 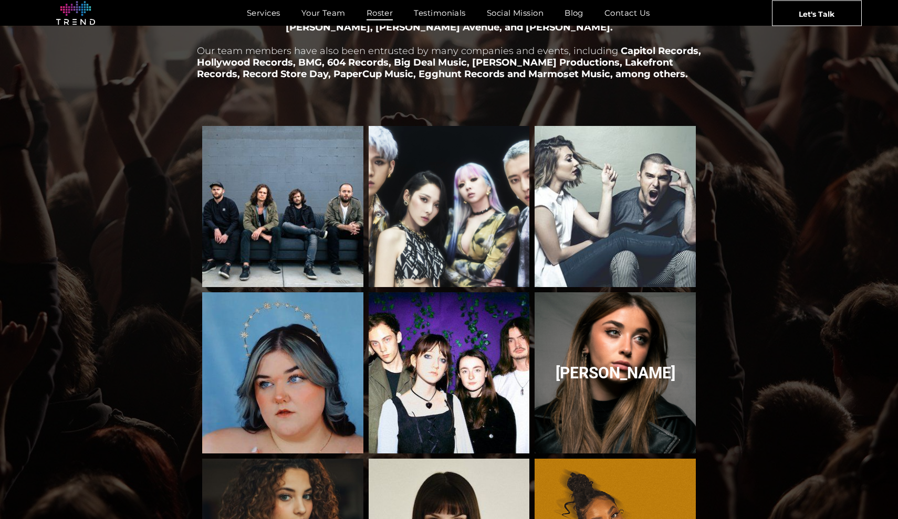 I want to click on a: Little Fuss, so click(x=449, y=373).